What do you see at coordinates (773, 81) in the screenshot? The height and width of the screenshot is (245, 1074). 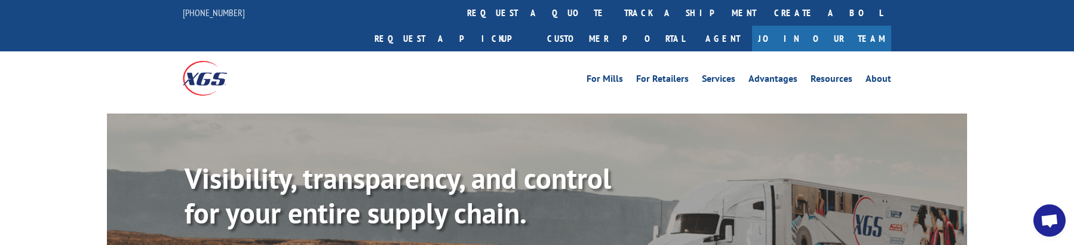 I see `a: Advantages` at bounding box center [773, 81].